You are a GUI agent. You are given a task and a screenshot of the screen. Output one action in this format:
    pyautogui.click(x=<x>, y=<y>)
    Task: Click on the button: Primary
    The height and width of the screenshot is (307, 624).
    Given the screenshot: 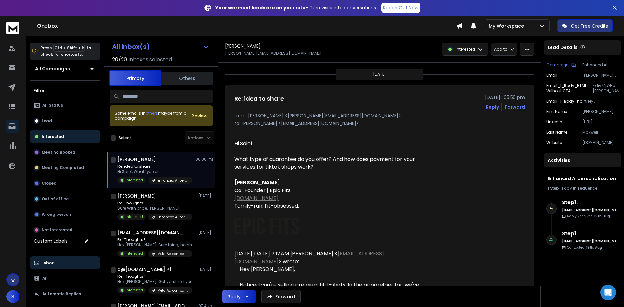 What is the action you would take?
    pyautogui.click(x=135, y=78)
    